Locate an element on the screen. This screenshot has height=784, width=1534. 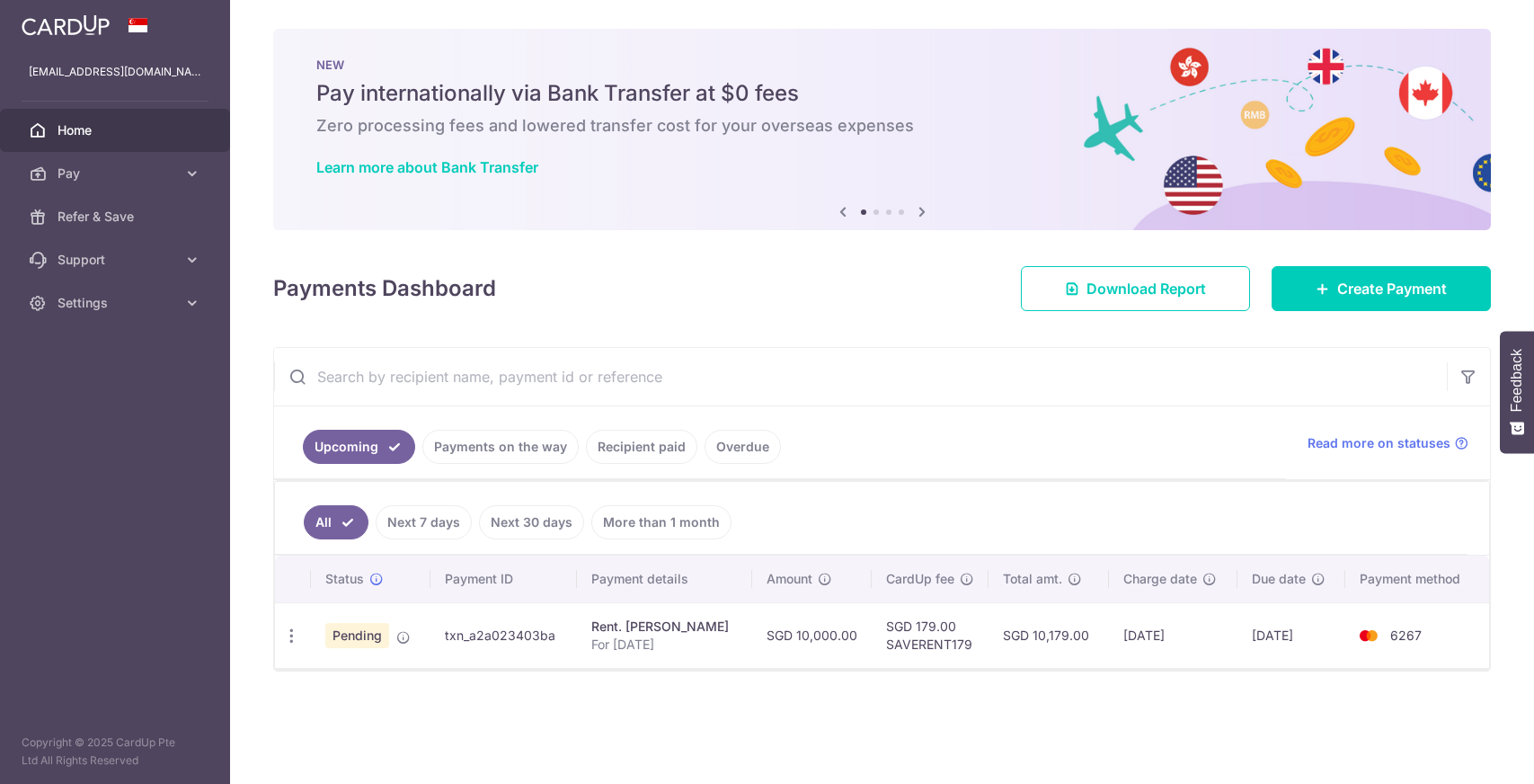
span: Home is located at coordinates (117, 131).